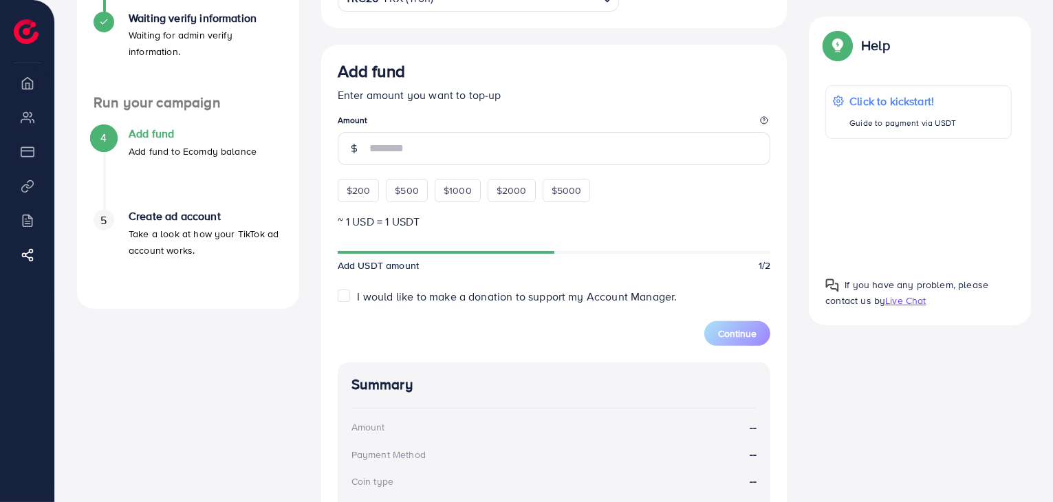 This screenshot has width=1053, height=502. I want to click on h4: Add fund, so click(193, 133).